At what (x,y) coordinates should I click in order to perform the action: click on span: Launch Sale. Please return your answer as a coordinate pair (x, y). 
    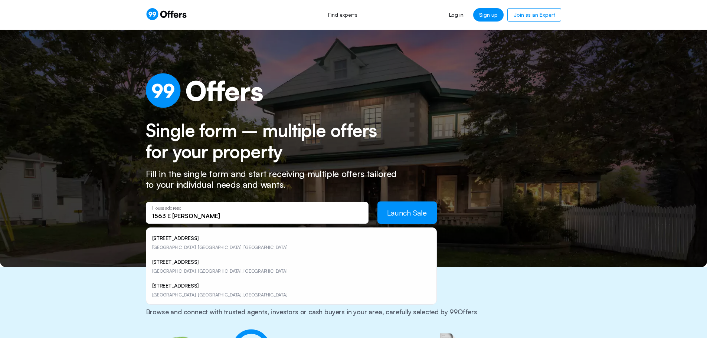
    Looking at the image, I should click on (407, 213).